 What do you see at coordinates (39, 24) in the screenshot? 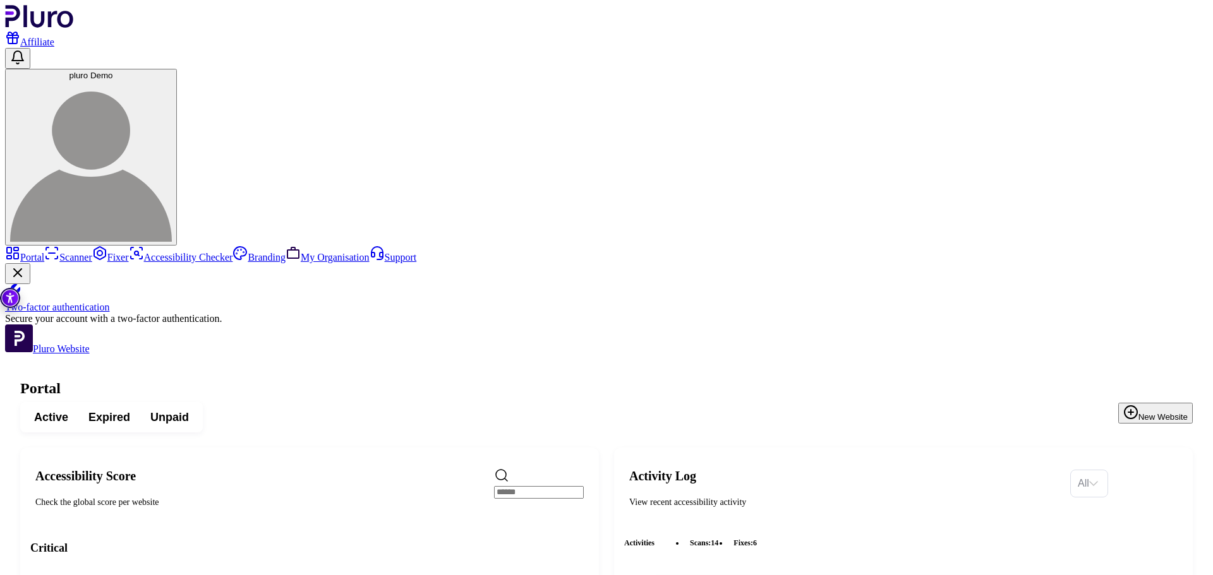
I see `a: Logo` at bounding box center [39, 24].